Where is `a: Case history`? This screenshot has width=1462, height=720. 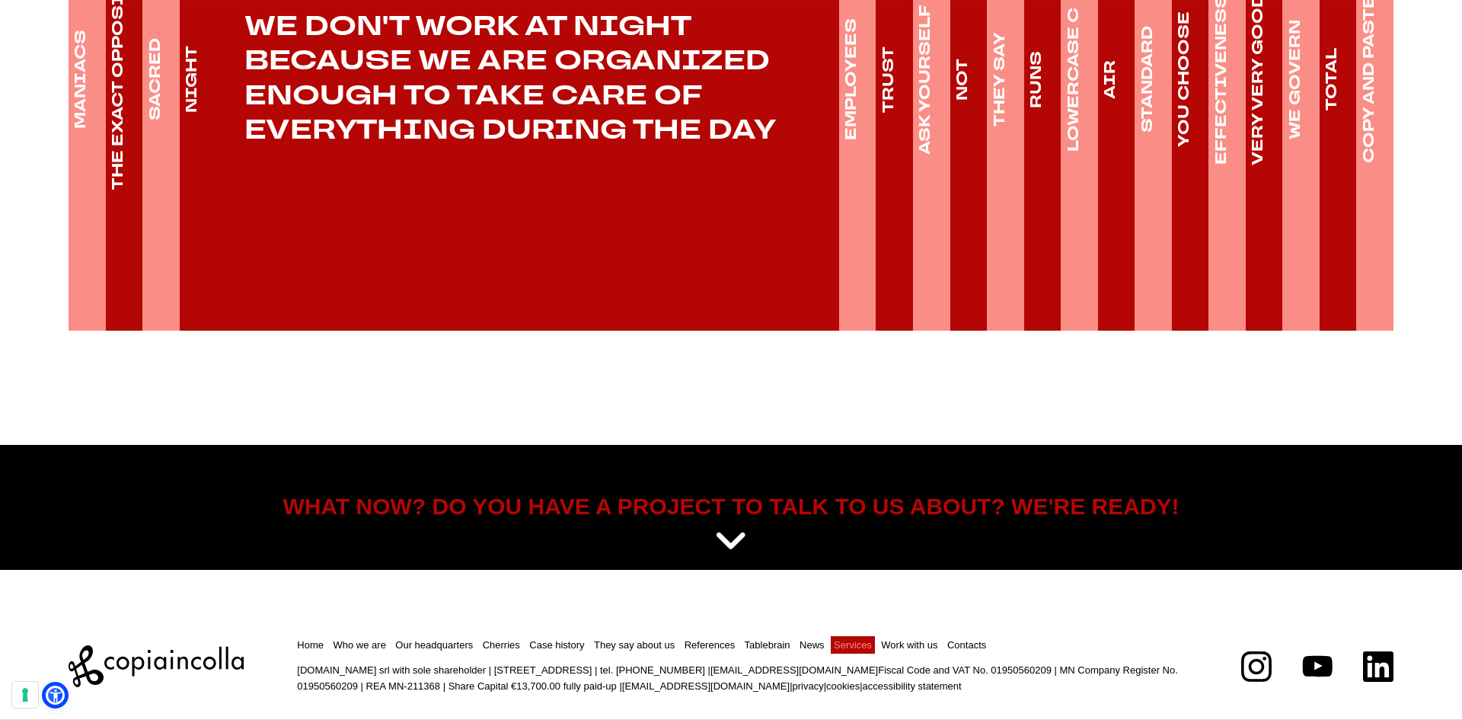
a: Case history is located at coordinates (557, 644).